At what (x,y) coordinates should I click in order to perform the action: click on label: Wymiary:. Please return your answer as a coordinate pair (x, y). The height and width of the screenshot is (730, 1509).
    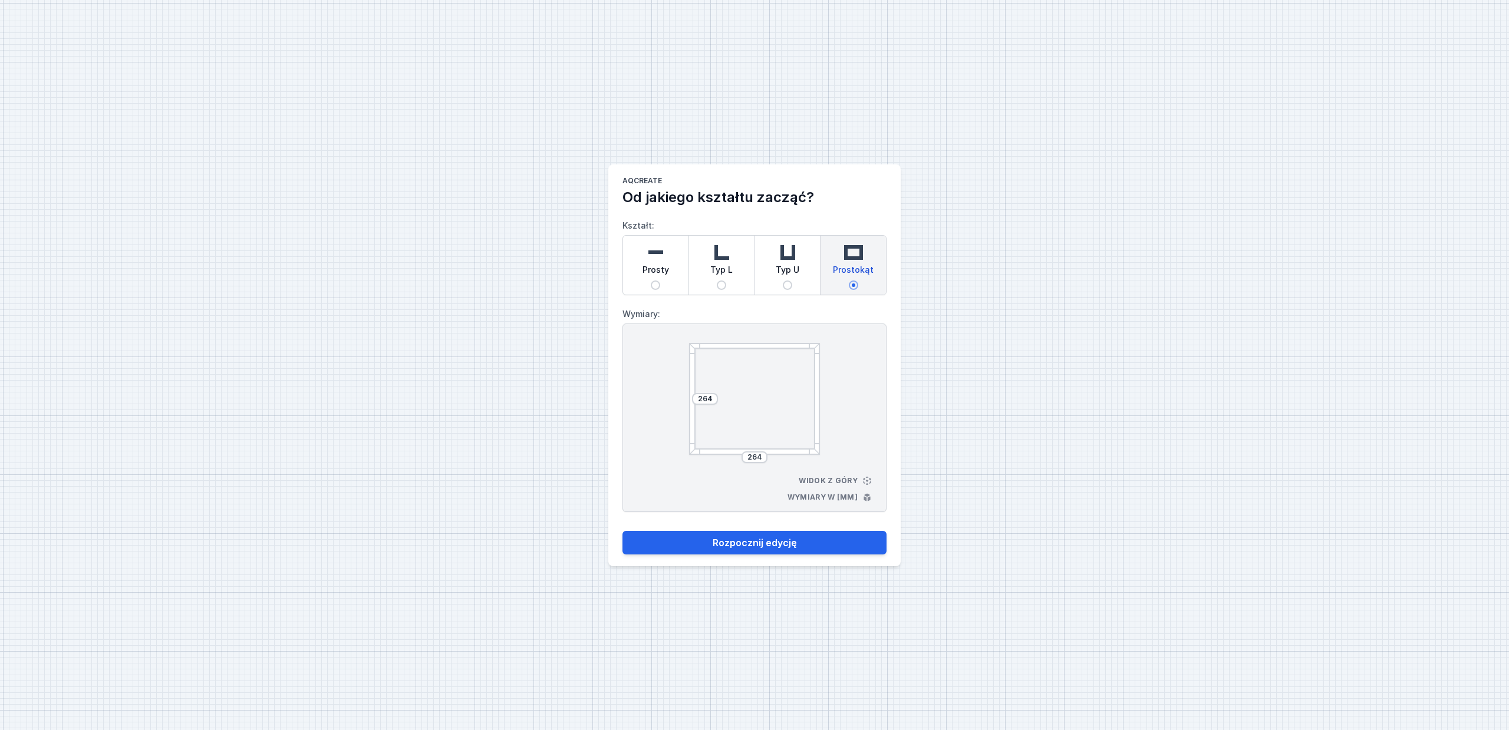
    Looking at the image, I should click on (754, 314).